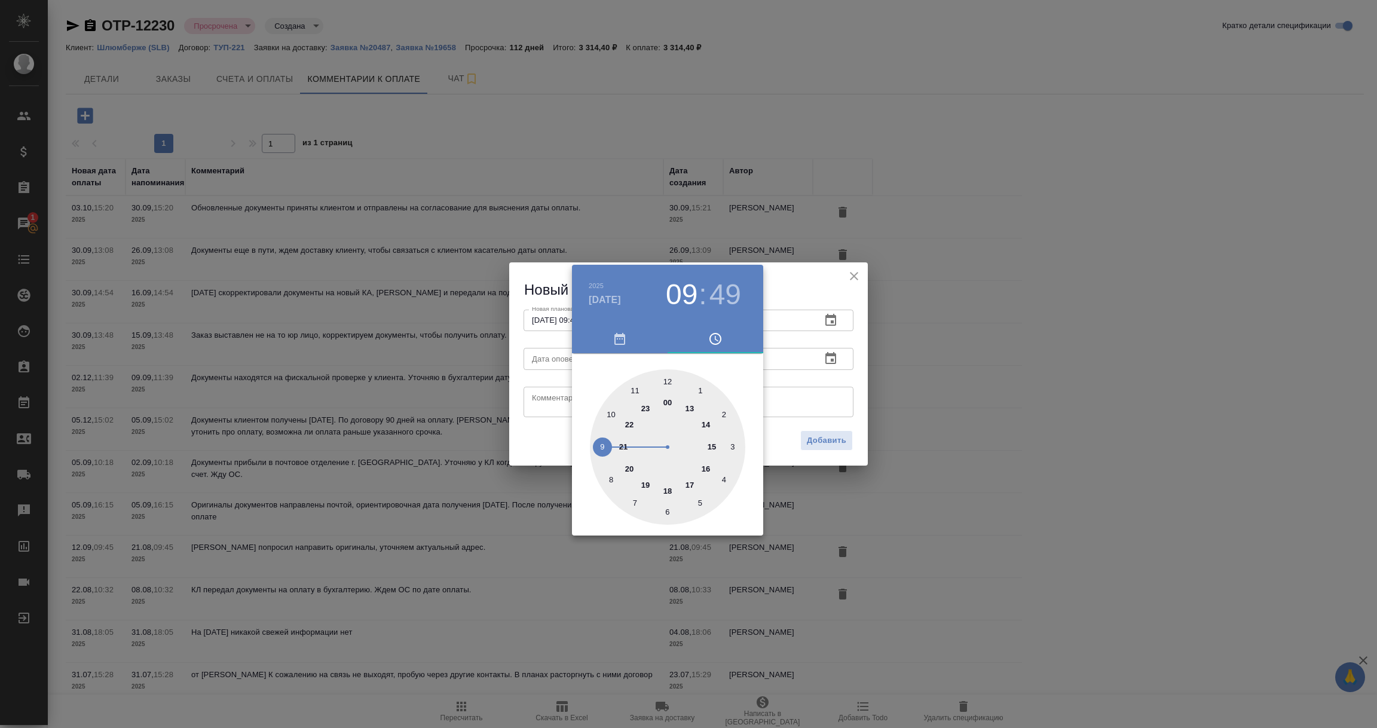 The width and height of the screenshot is (1377, 728). I want to click on button: 2025, so click(596, 286).